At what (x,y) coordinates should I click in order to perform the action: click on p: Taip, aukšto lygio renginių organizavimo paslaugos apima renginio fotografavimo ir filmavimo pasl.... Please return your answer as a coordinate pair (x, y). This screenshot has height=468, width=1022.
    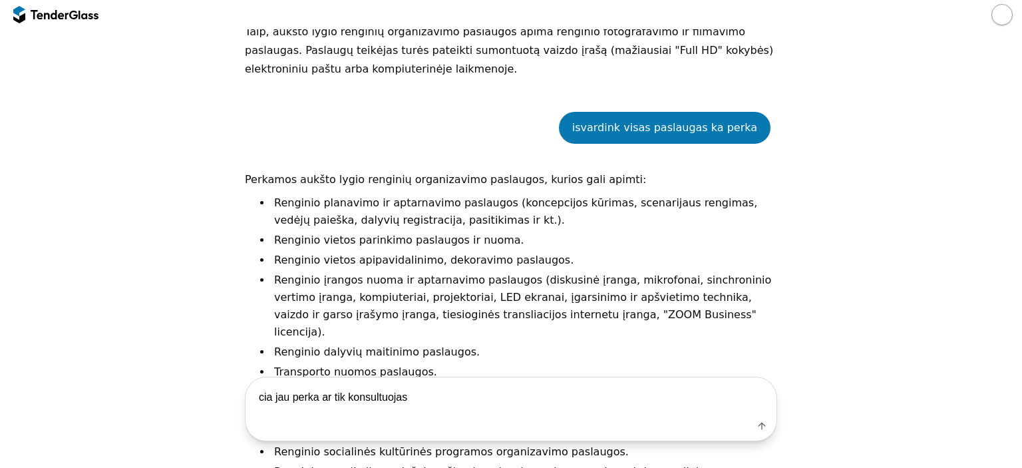
    Looking at the image, I should click on (511, 51).